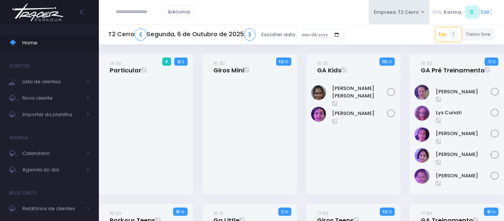 This screenshot has height=221, width=504. What do you see at coordinates (52, 82) in the screenshot?
I see `span: Lista de clientes` at bounding box center [52, 82].